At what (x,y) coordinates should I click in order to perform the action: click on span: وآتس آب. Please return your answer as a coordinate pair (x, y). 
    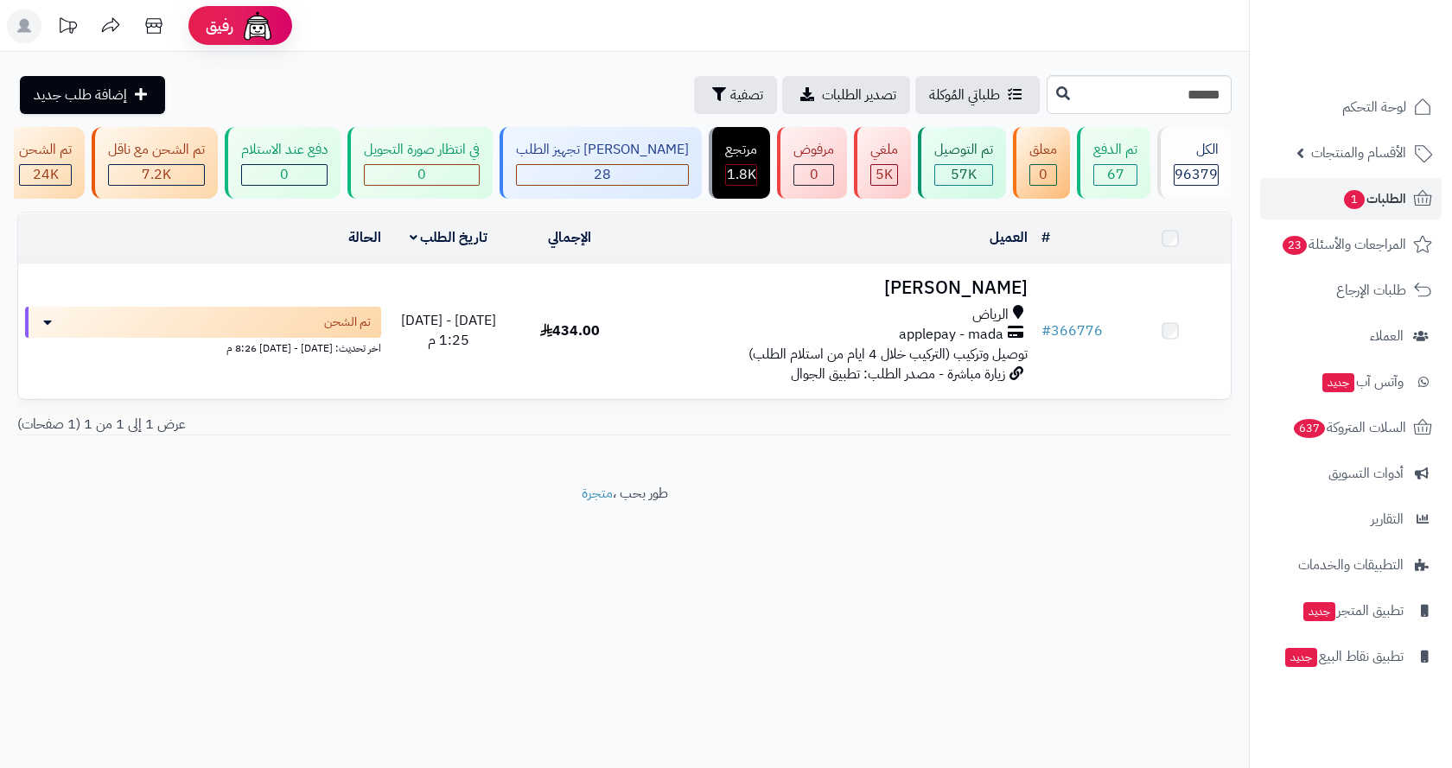
    Looking at the image, I should click on (1362, 382).